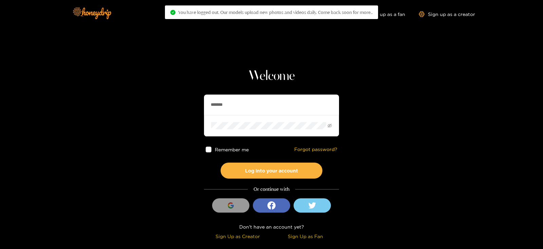  Describe the element at coordinates (305, 236) in the screenshot. I see `div: Sign Up as Fan` at that location.